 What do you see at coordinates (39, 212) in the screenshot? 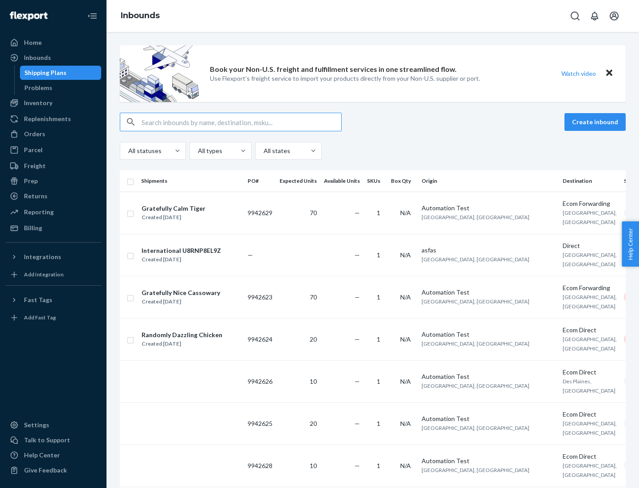
I see `div: Reporting` at bounding box center [39, 212].